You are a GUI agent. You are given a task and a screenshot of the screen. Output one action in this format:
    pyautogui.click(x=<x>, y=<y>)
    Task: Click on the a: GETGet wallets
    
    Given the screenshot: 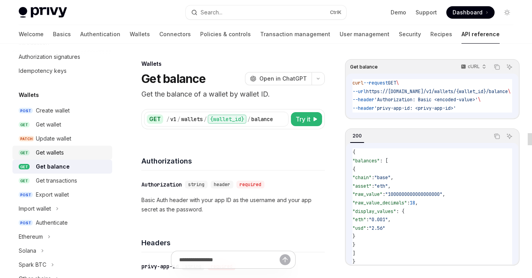 What is the action you would take?
    pyautogui.click(x=62, y=153)
    